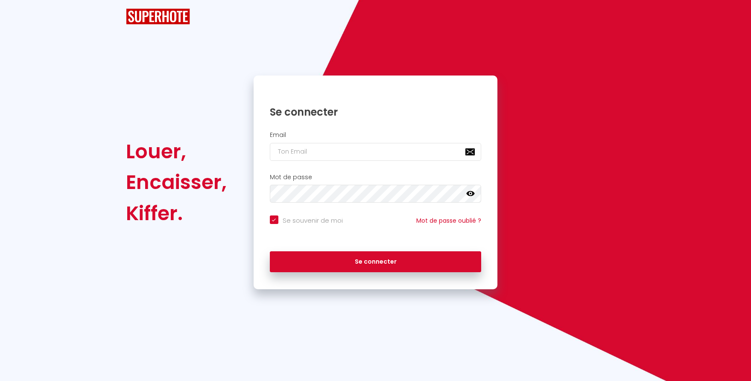  I want to click on h2: Mot de passe, so click(376, 177).